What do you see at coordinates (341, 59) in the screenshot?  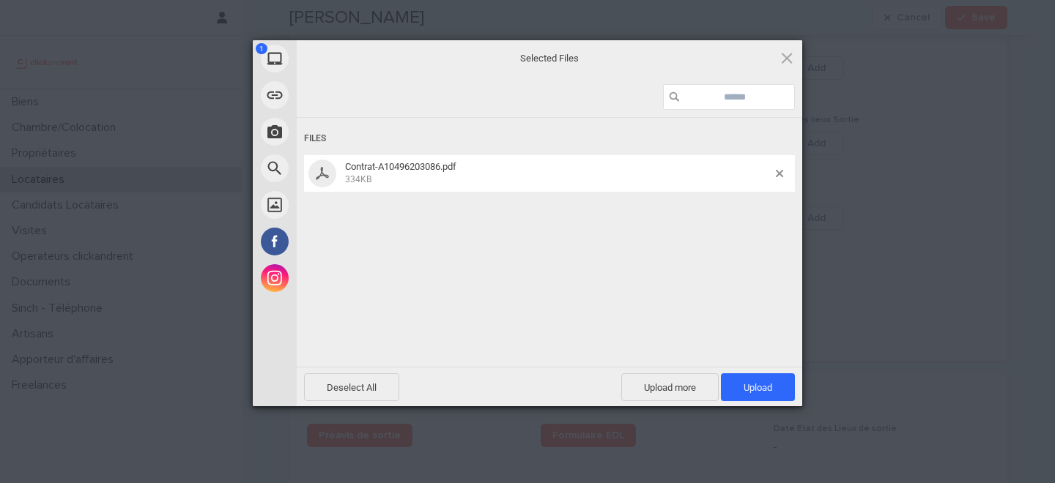 I see `div: My Device` at bounding box center [341, 59].